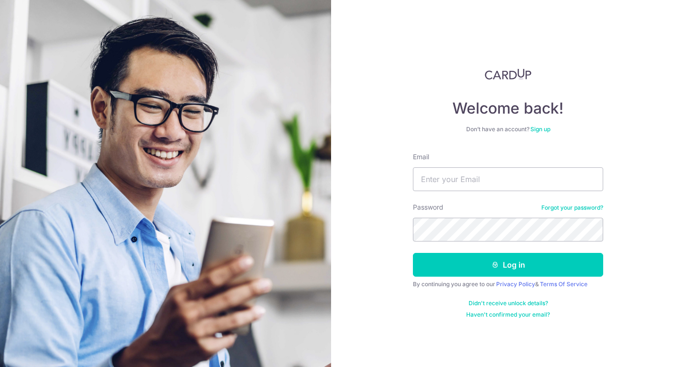 Image resolution: width=685 pixels, height=367 pixels. I want to click on label: Password, so click(428, 207).